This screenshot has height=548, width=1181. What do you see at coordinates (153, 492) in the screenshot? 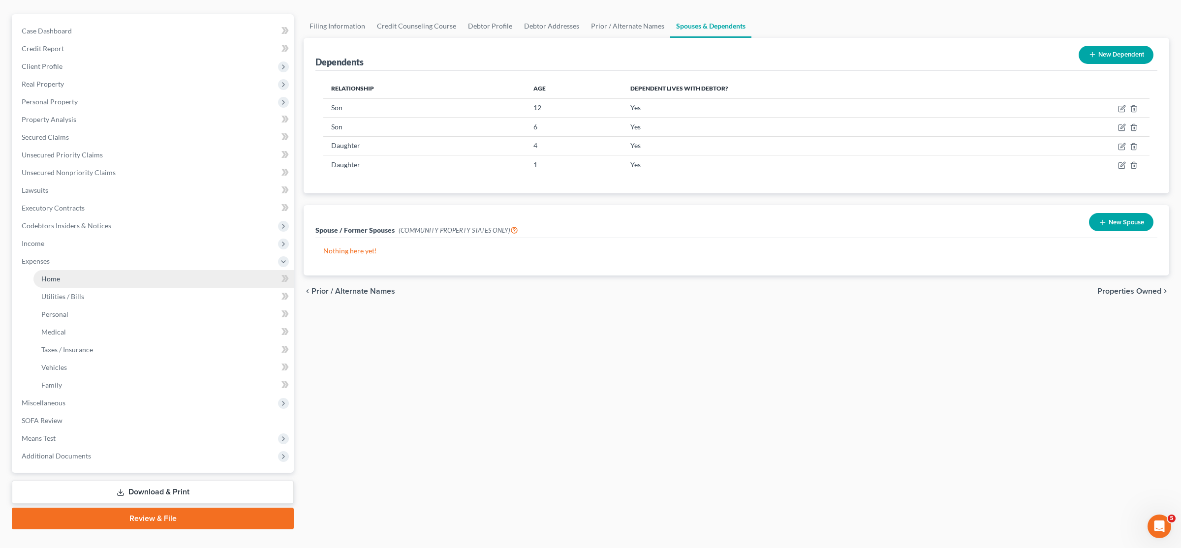
I see `a: Download & Print` at bounding box center [153, 492].